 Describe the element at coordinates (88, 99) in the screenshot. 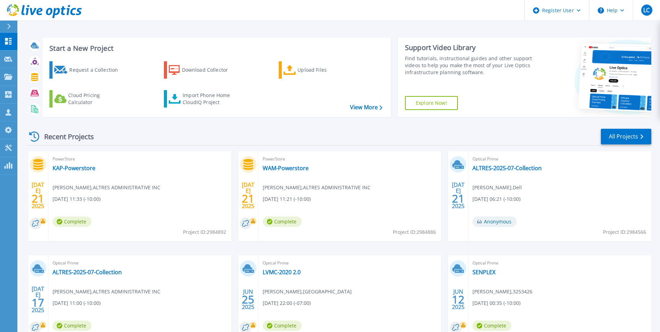

I see `a: Cloud Pricing Calculator` at that location.